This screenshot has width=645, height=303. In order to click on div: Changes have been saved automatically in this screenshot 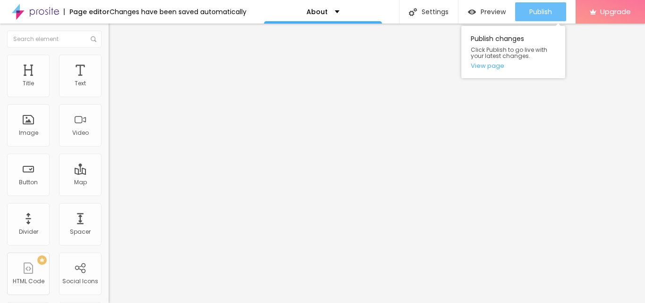, I will do `click(178, 12)`.